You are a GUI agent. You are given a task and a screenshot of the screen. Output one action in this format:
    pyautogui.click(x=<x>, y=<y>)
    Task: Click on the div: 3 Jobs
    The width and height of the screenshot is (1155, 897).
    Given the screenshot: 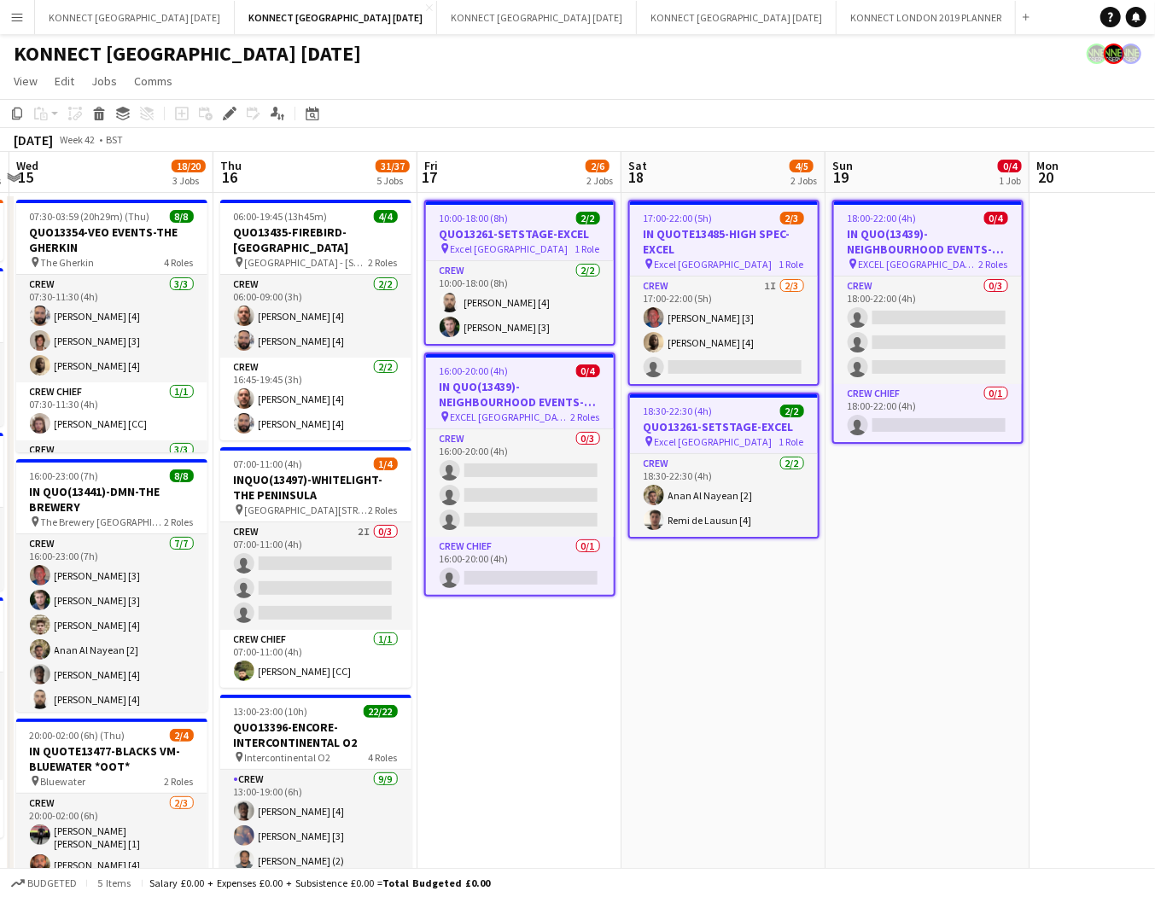 What is the action you would take?
    pyautogui.click(x=189, y=180)
    